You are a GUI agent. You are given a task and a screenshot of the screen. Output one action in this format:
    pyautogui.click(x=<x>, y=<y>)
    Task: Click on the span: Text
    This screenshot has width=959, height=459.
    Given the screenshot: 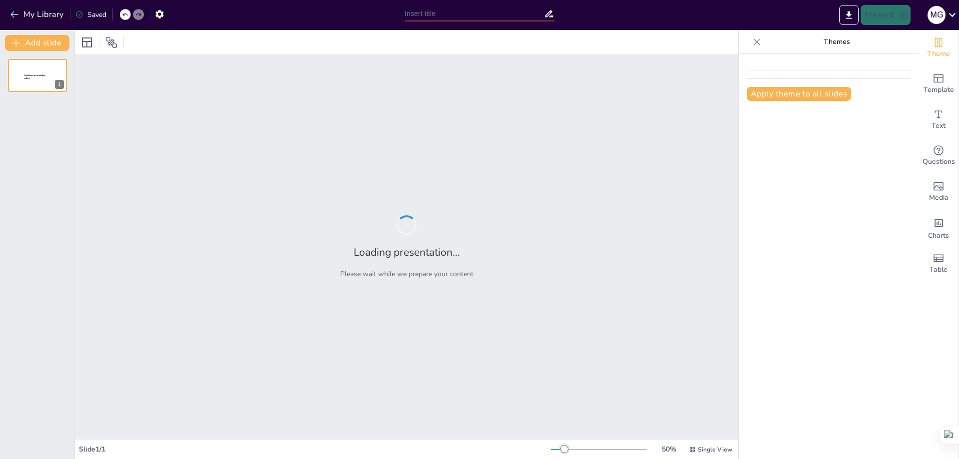 What is the action you would take?
    pyautogui.click(x=939, y=126)
    